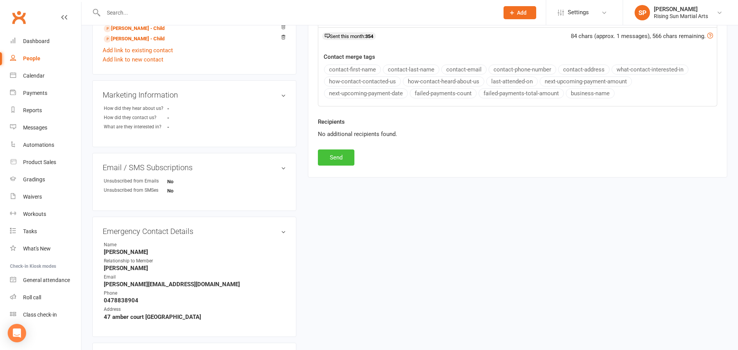 This screenshot has height=350, width=738. Describe the element at coordinates (135, 181) in the screenshot. I see `div: Unsubscribed from Emails` at that location.